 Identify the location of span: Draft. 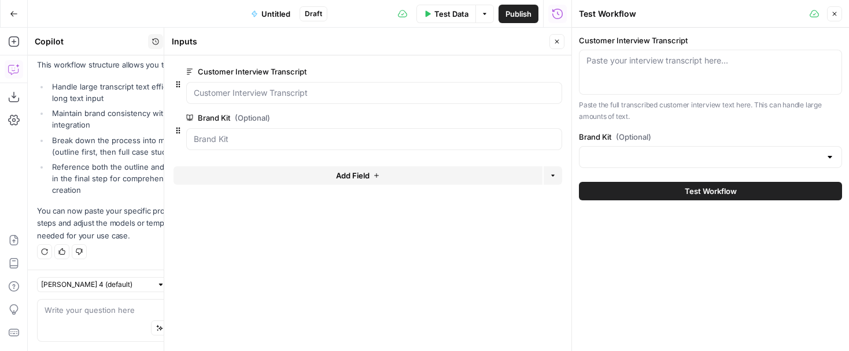
(313, 14).